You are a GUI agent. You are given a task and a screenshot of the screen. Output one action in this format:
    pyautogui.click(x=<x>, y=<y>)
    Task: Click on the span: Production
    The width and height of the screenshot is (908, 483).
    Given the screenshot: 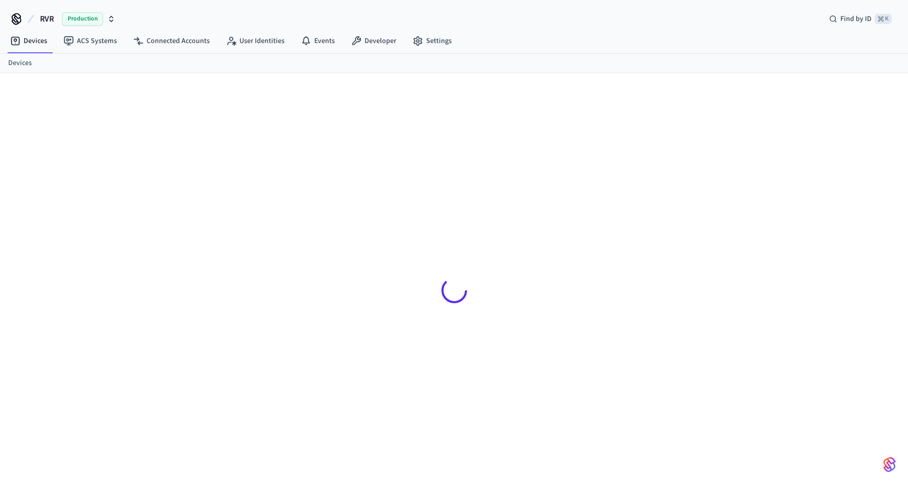 What is the action you would take?
    pyautogui.click(x=83, y=19)
    